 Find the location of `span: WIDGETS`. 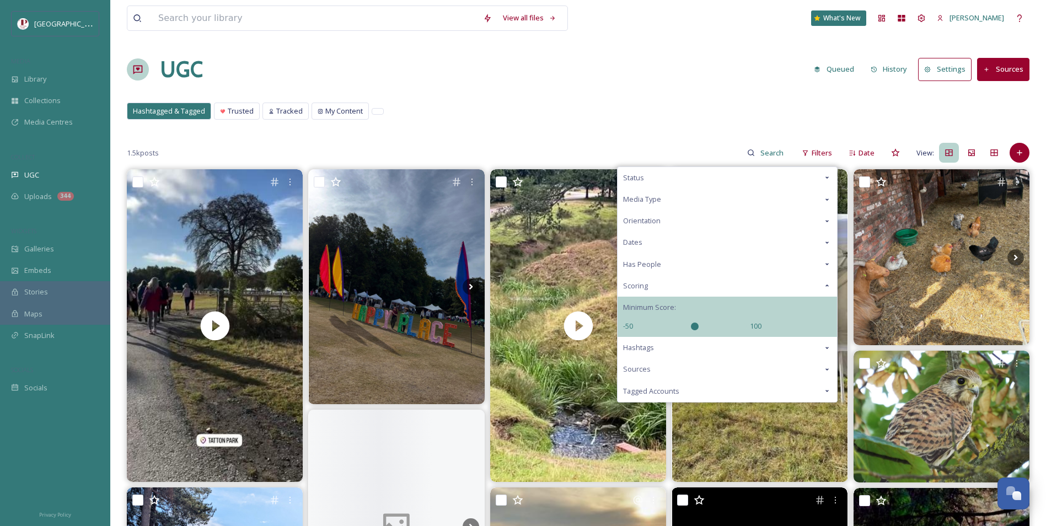

span: WIDGETS is located at coordinates (24, 230).